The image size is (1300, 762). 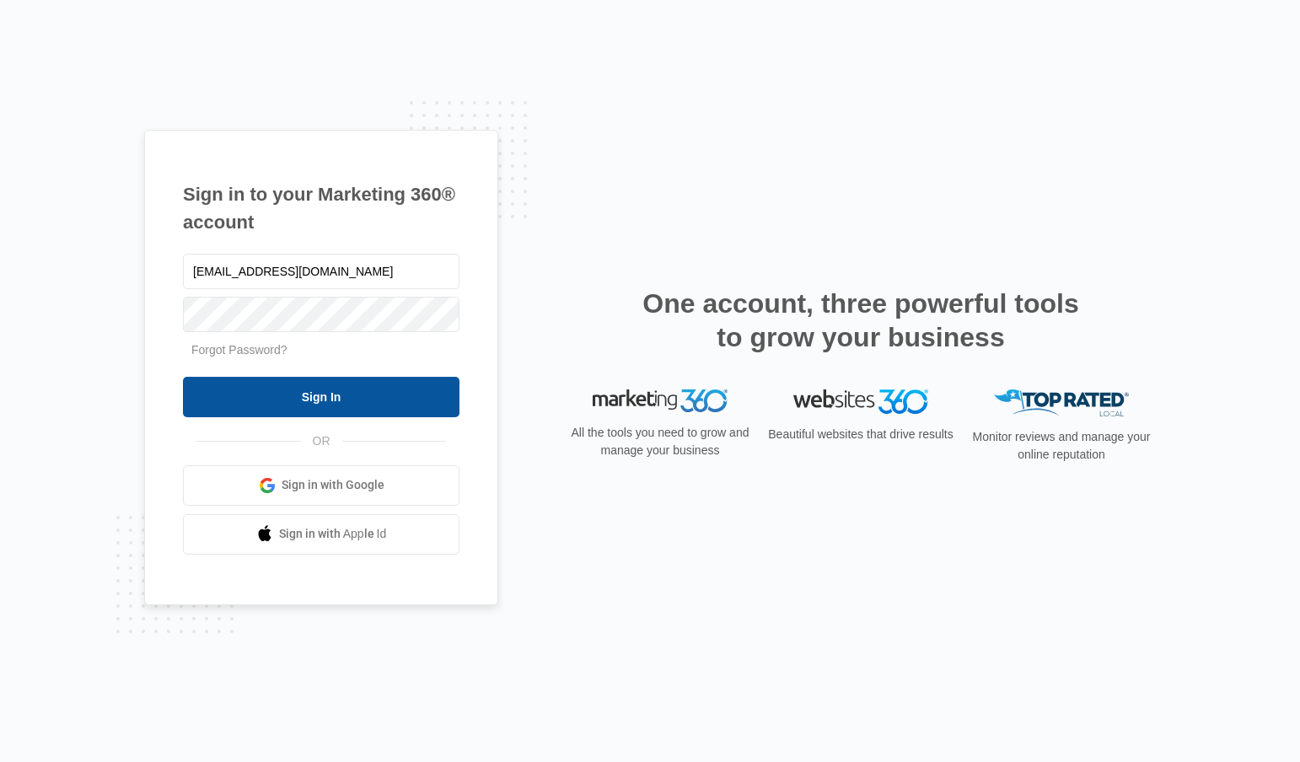 What do you see at coordinates (239, 350) in the screenshot?
I see `a: Forgot Password?` at bounding box center [239, 350].